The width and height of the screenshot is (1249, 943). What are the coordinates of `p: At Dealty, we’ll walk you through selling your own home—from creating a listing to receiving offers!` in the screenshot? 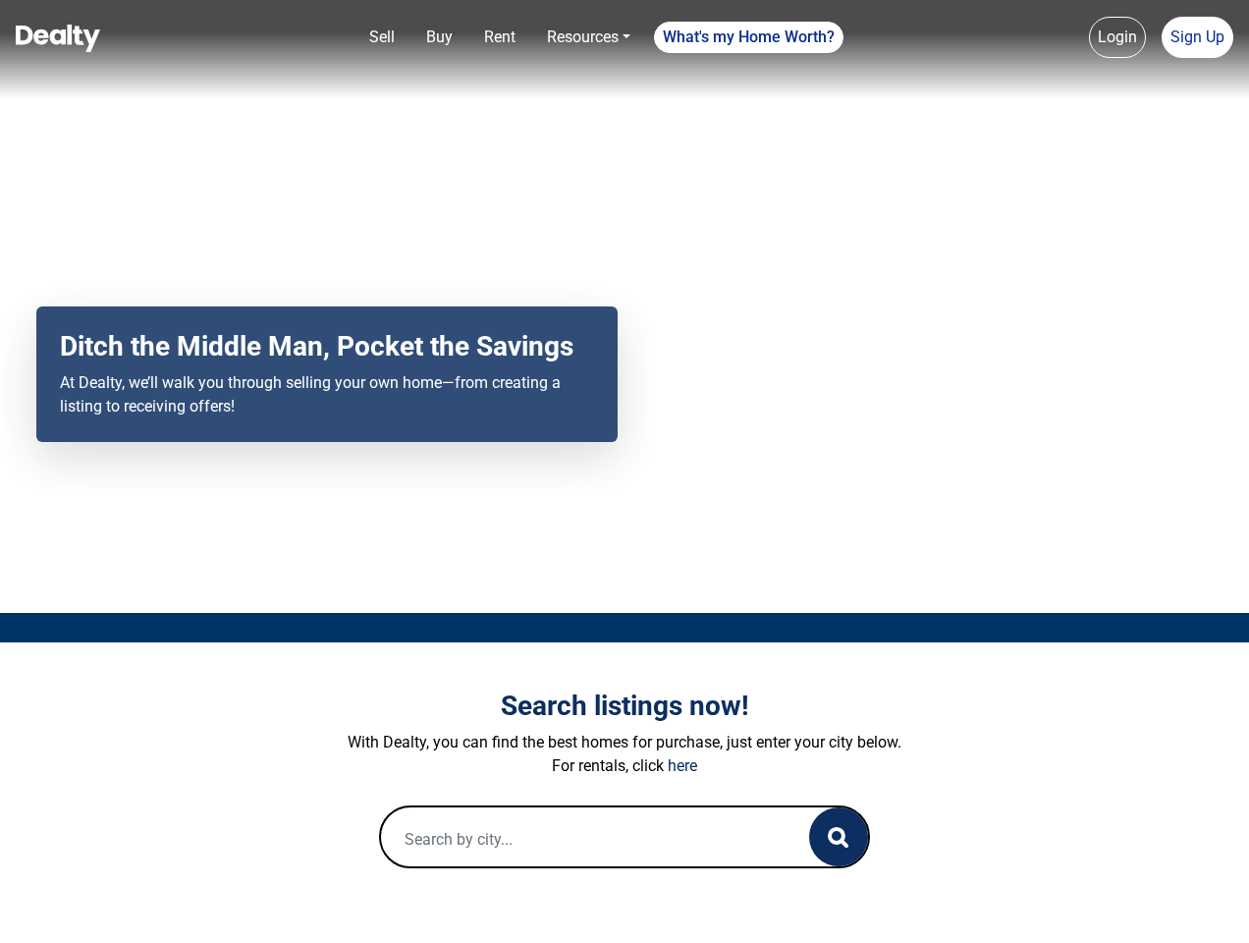 It's located at (327, 395).